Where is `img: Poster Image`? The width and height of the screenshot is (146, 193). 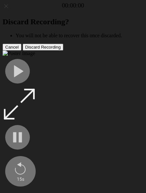 img: Poster Image is located at coordinates (19, 53).